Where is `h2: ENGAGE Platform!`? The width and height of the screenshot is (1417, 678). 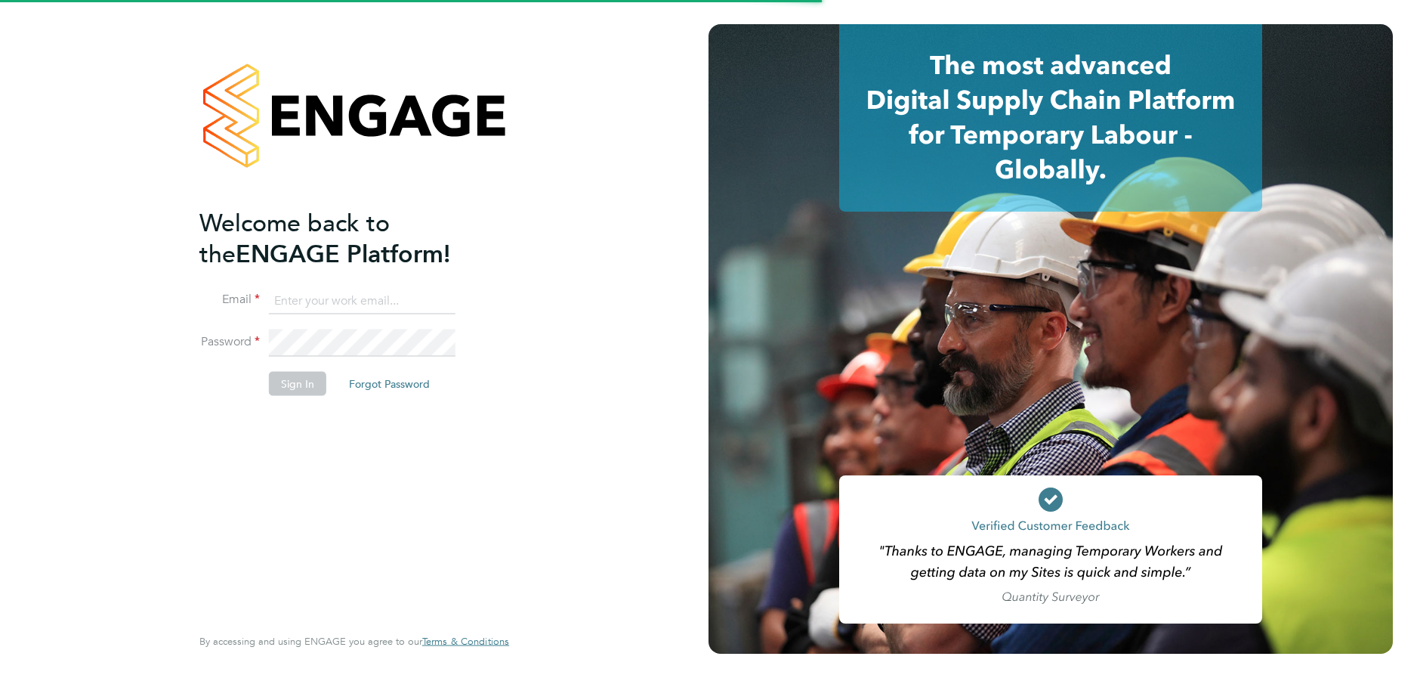
h2: ENGAGE Platform! is located at coordinates (347, 238).